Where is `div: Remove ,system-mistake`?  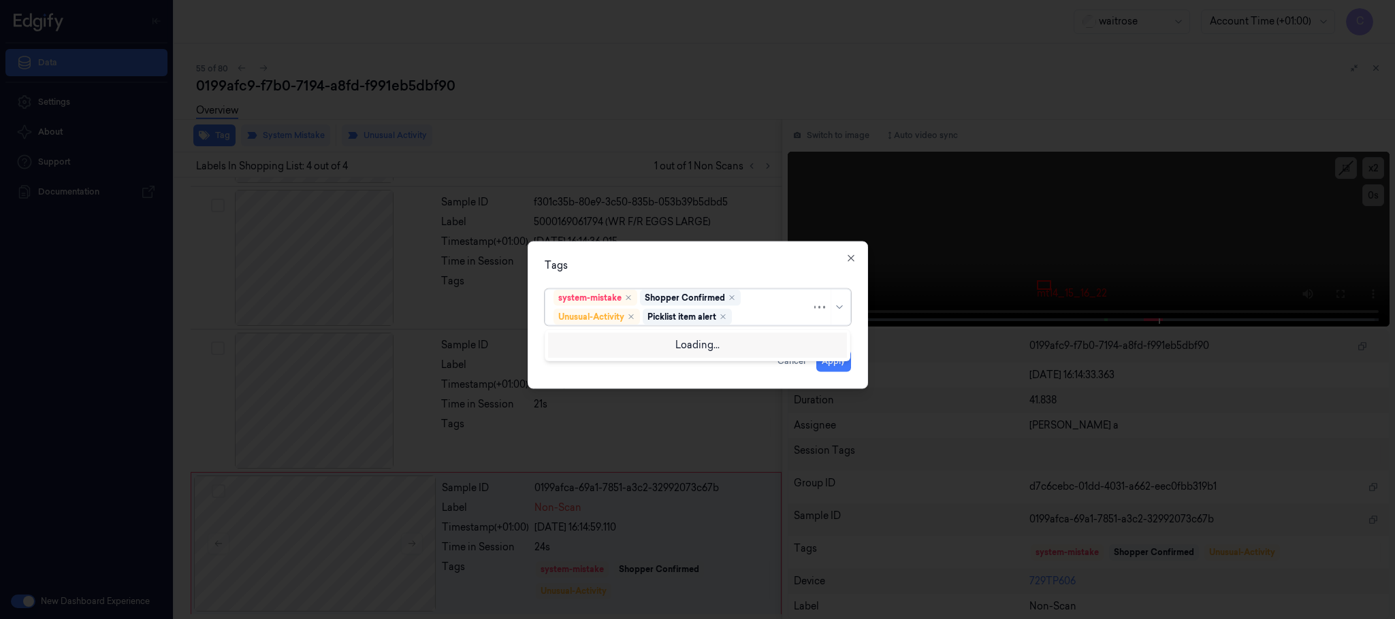
div: Remove ,system-mistake is located at coordinates (628, 298).